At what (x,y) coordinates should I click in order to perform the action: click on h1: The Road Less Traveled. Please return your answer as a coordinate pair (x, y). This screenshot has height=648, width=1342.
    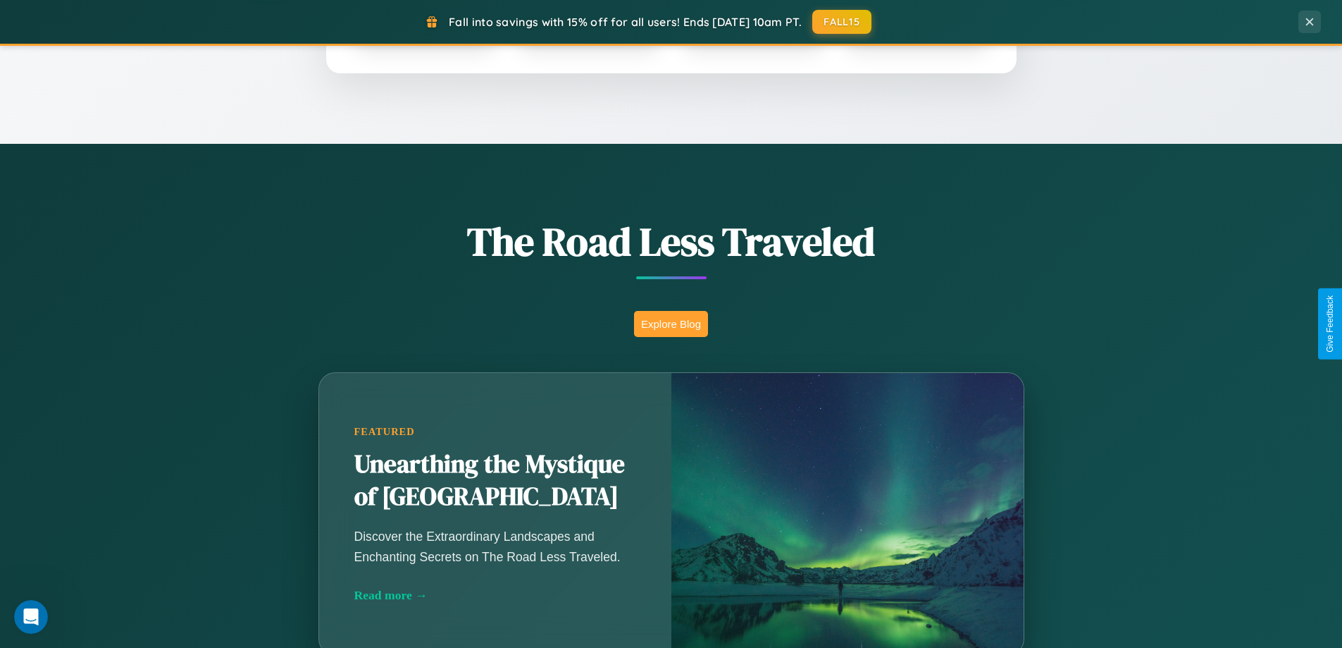
    Looking at the image, I should click on (671, 241).